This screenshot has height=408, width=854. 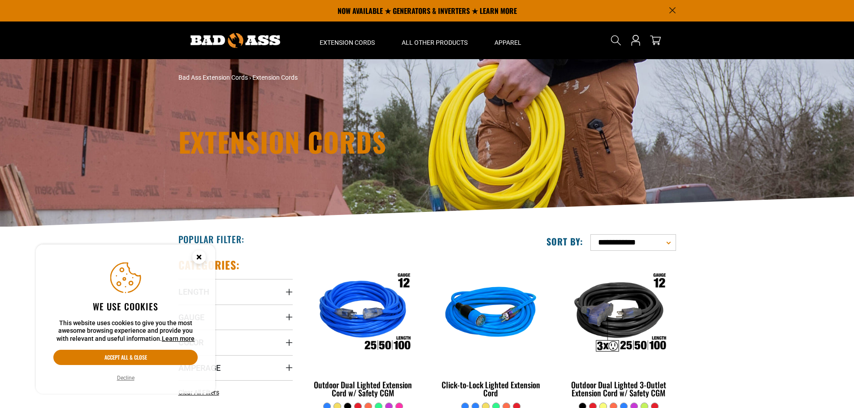 What do you see at coordinates (125, 358) in the screenshot?
I see `button: Accept all & close` at bounding box center [125, 358].